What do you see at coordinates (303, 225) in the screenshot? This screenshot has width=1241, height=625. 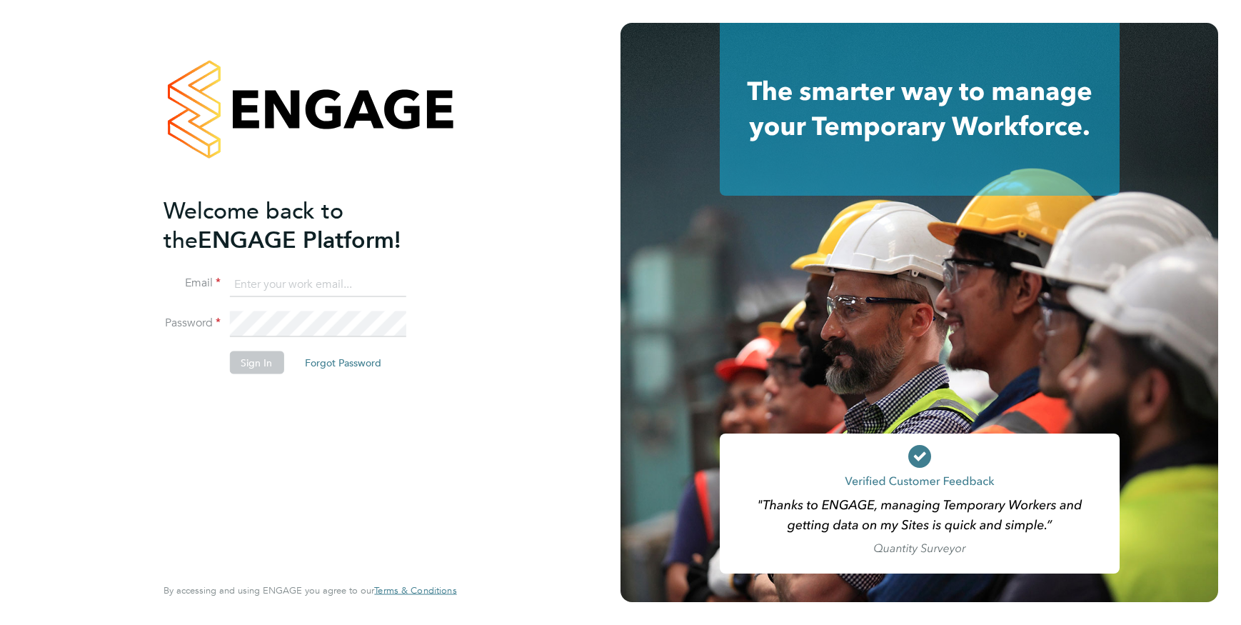 I see `h2: ENGAGE Platform!` at bounding box center [303, 225].